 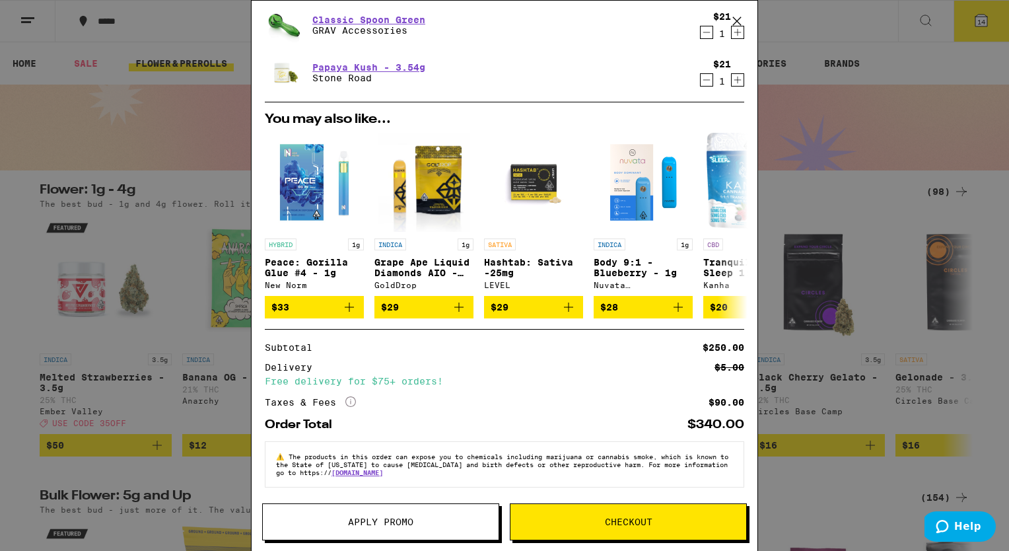 I want to click on p: Stone Road, so click(x=369, y=78).